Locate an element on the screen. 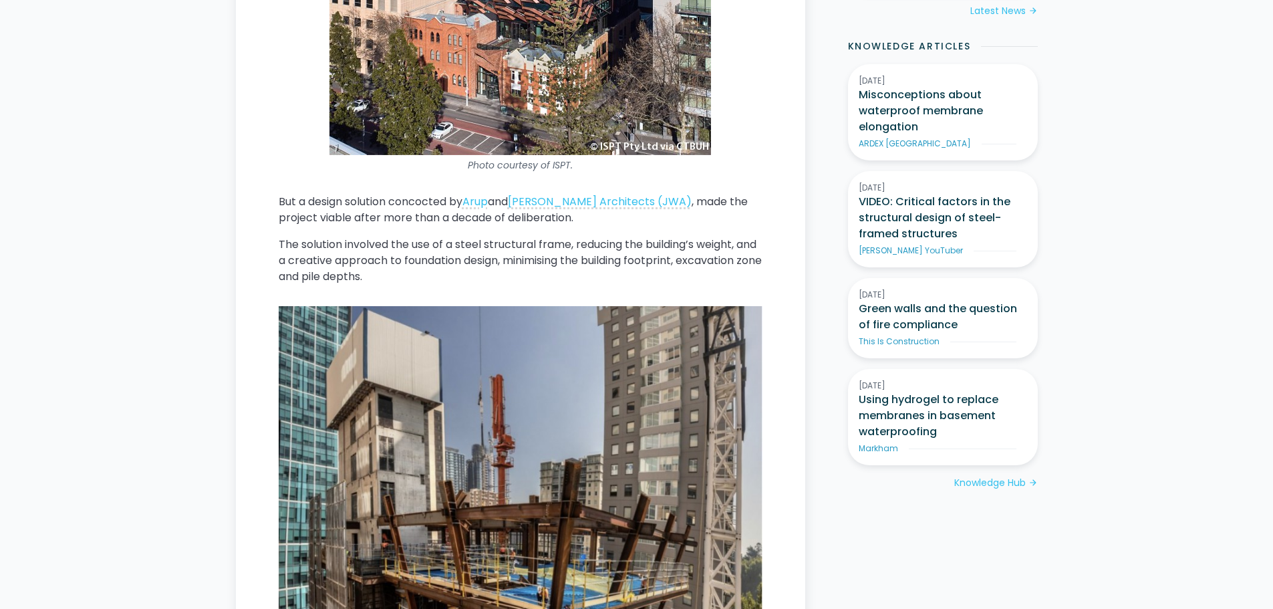 The image size is (1273, 609). div: Latest News is located at coordinates (997, 11).